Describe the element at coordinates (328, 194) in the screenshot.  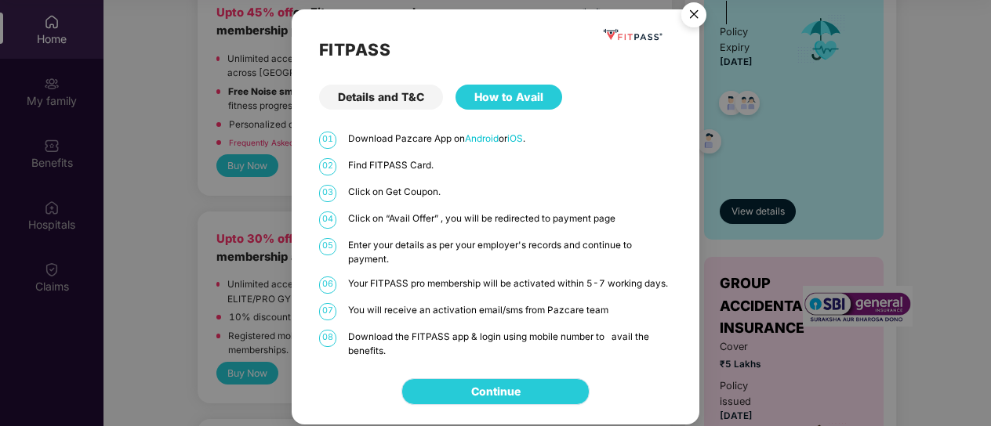
I see `span: 03` at that location.